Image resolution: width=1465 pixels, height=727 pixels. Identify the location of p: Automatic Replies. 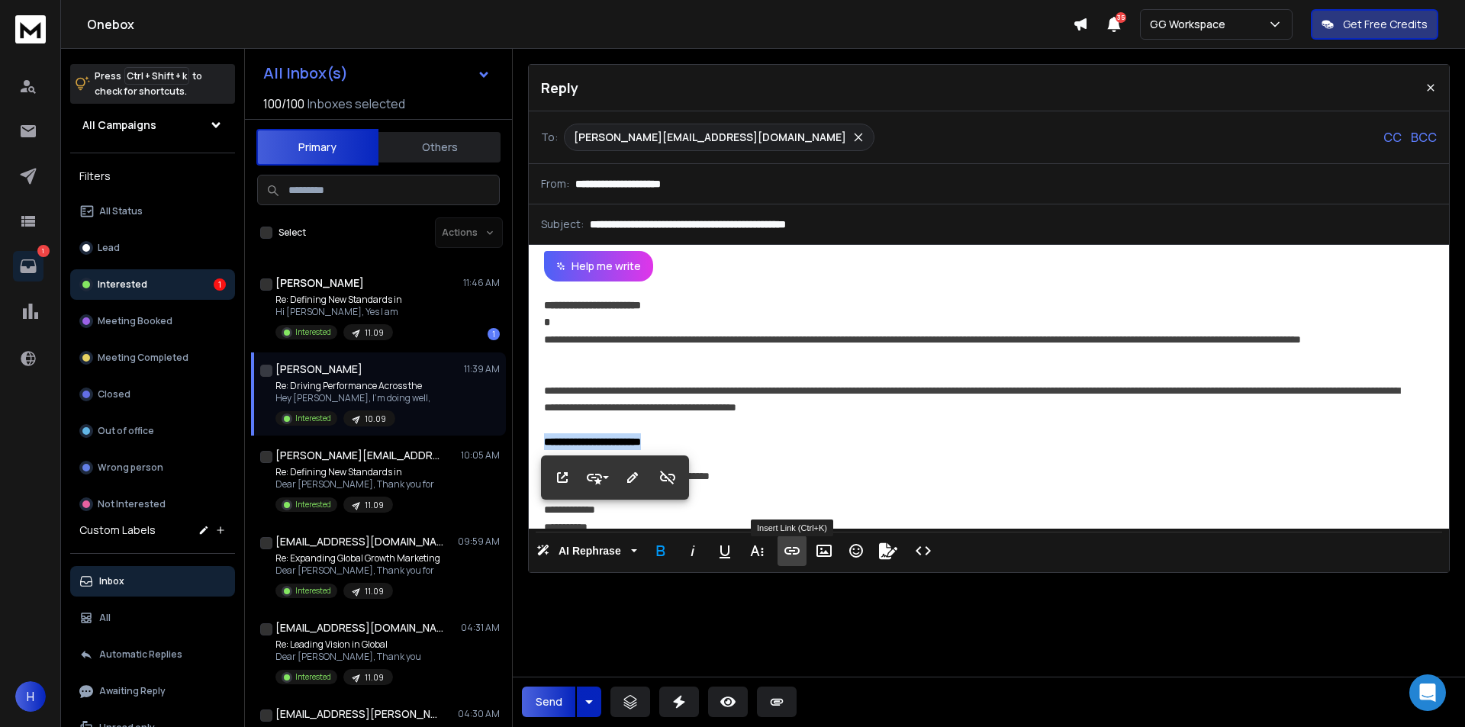
(140, 655).